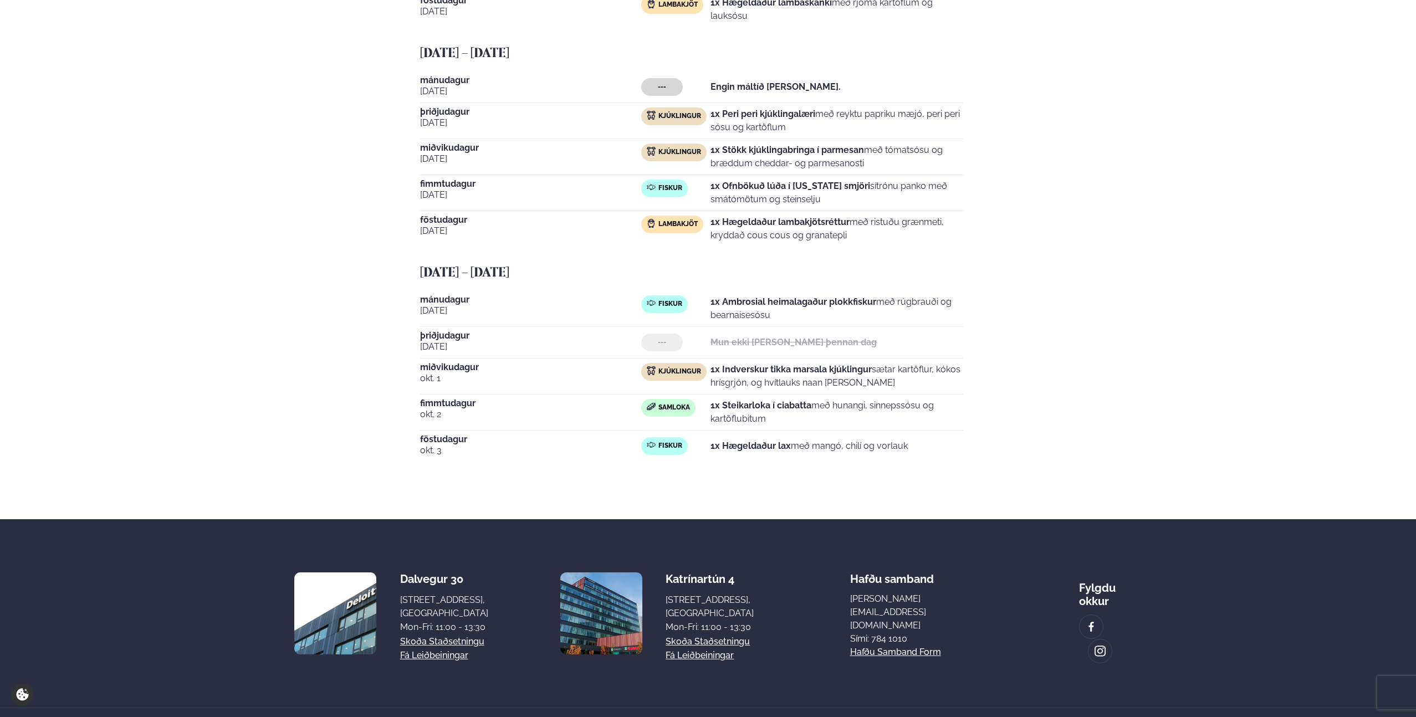  I want to click on span: okt. 3, so click(530, 451).